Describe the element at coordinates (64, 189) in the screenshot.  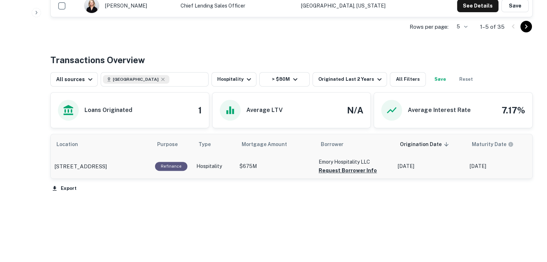
I see `button: Export` at that location.